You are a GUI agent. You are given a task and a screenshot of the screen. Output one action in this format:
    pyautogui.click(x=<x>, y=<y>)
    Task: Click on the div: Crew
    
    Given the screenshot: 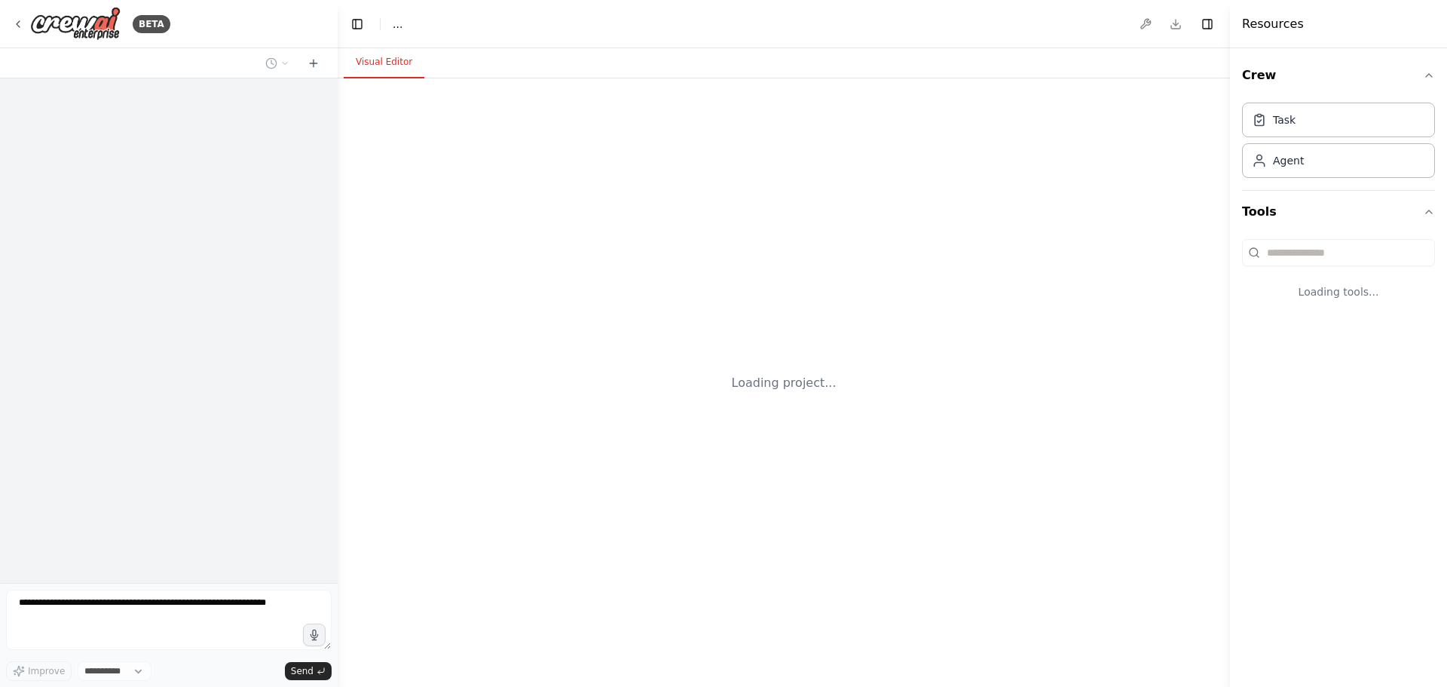 What is the action you would take?
    pyautogui.click(x=1339, y=143)
    